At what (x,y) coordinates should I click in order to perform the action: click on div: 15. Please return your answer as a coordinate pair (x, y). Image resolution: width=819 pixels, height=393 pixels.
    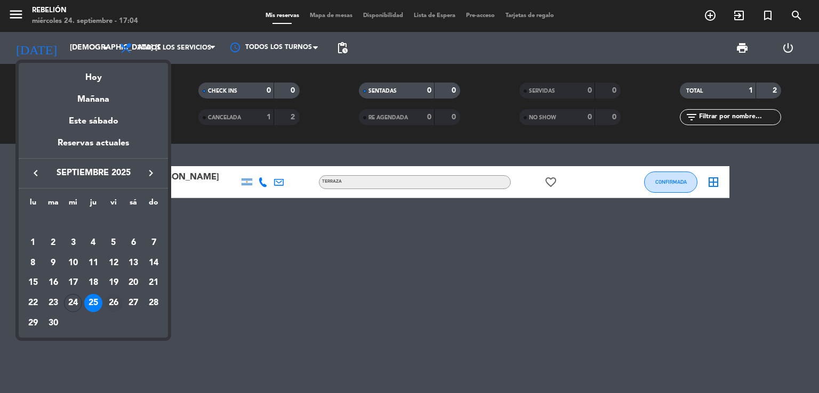
    Looking at the image, I should click on (33, 283).